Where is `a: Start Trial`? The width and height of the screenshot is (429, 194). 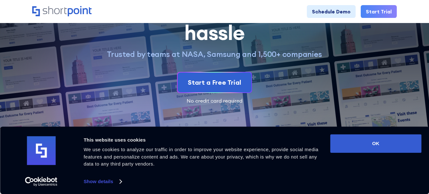
a: Start Trial is located at coordinates (379, 11).